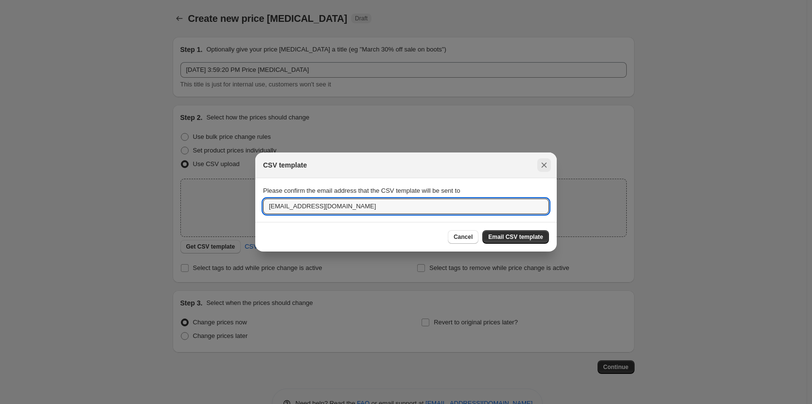 This screenshot has width=812, height=404. Describe the element at coordinates (463, 237) in the screenshot. I see `span: Cancel` at that location.